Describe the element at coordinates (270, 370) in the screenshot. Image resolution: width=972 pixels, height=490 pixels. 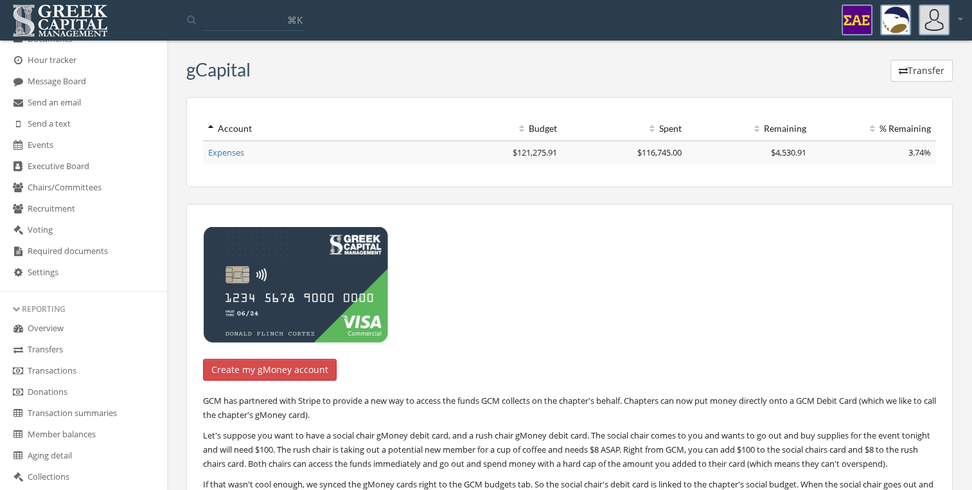
I see `button: Create my gMoney account` at that location.